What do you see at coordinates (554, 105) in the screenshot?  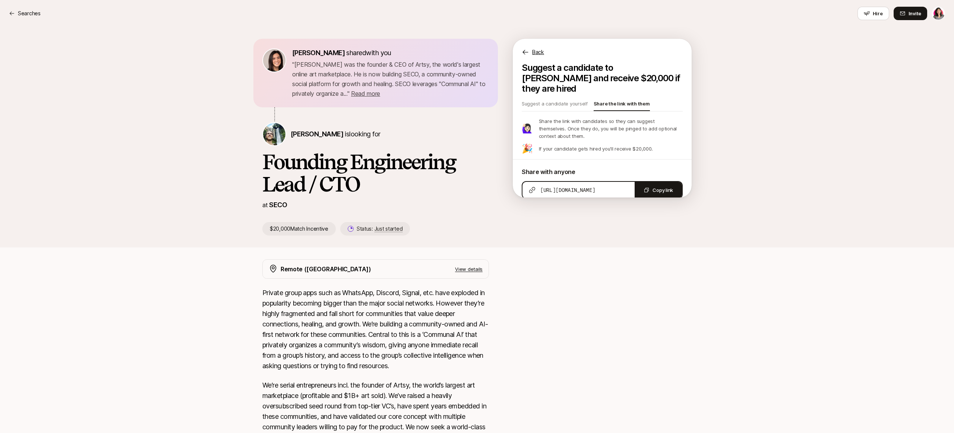 I see `p: Suggest a candidate yourself` at bounding box center [554, 105].